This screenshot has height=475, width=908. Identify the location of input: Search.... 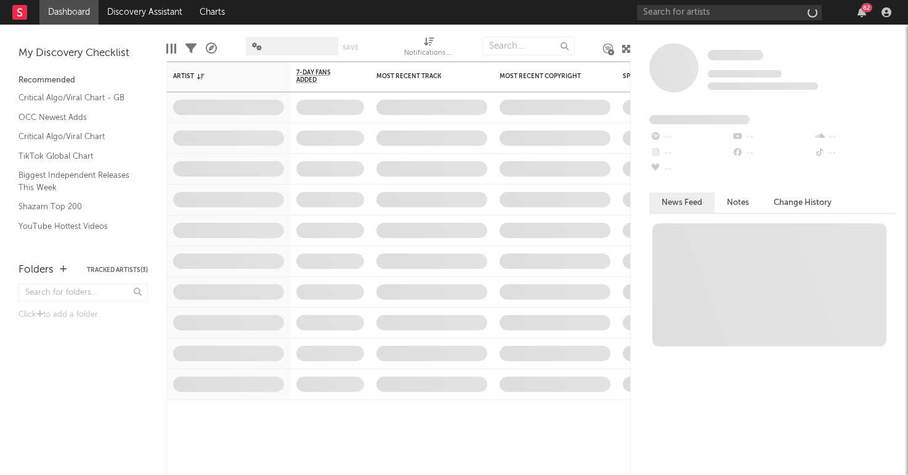
(528, 46).